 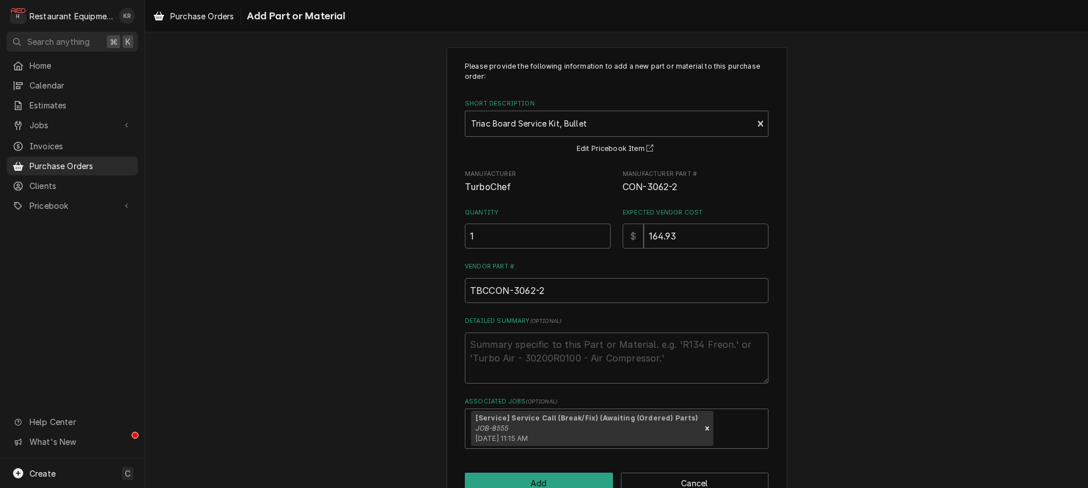 What do you see at coordinates (127, 16) in the screenshot?
I see `div: KR` at bounding box center [127, 16].